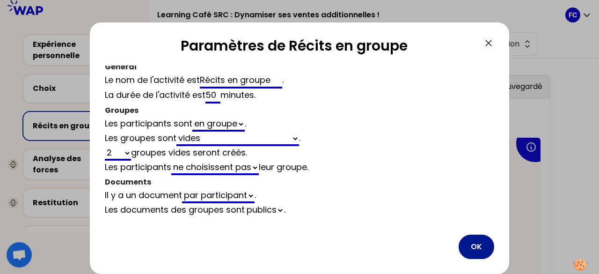  Describe the element at coordinates (122, 110) in the screenshot. I see `span: Groupes` at that location.